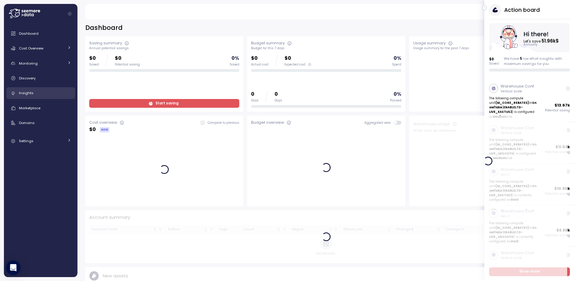 This screenshot has width=575, height=281. What do you see at coordinates (105, 130) in the screenshot?
I see `div: NEW` at bounding box center [105, 130].